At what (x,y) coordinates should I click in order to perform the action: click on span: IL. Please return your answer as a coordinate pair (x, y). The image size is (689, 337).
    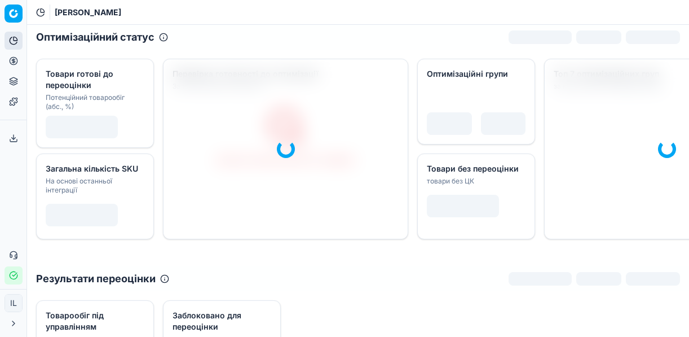
    Looking at the image, I should click on (14, 303).